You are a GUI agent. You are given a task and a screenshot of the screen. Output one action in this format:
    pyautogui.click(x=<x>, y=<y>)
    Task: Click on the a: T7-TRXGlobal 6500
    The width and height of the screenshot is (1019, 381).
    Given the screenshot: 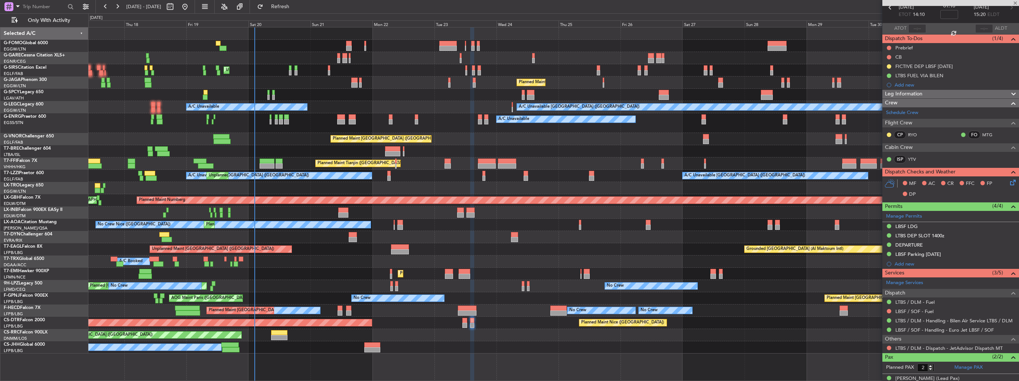 What is the action you would take?
    pyautogui.click(x=24, y=259)
    